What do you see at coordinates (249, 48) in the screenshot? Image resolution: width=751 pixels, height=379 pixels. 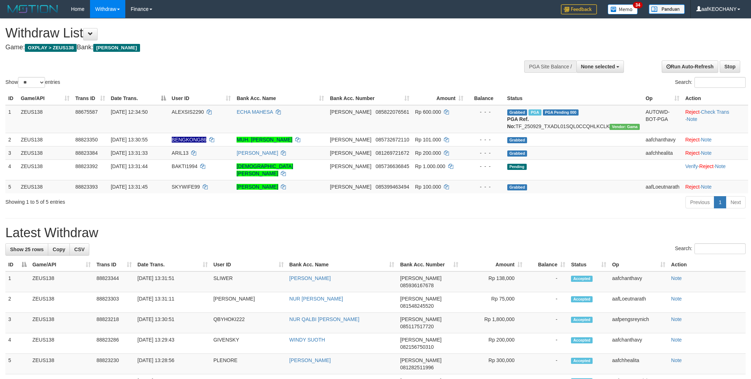 I see `h4: Game: Bank:` at bounding box center [249, 48].